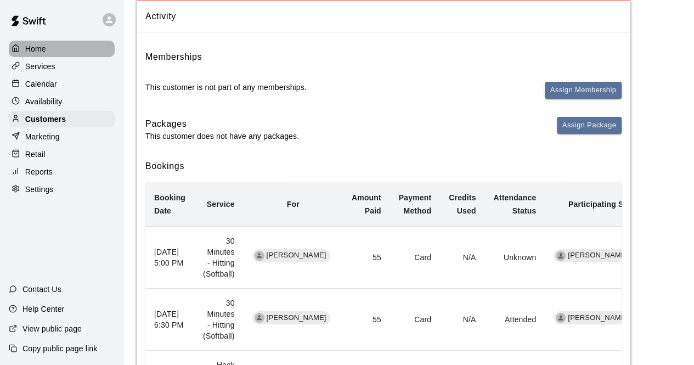  Describe the element at coordinates (61, 154) in the screenshot. I see `a: Retail` at that location.